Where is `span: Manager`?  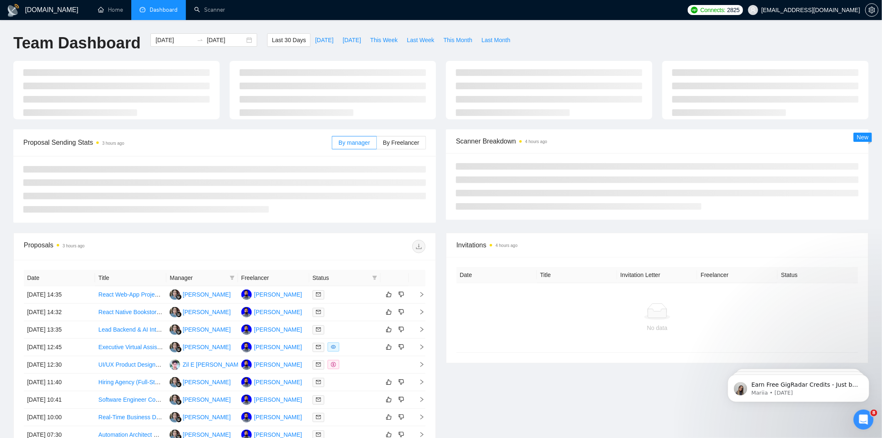 span: Manager is located at coordinates (198, 278).